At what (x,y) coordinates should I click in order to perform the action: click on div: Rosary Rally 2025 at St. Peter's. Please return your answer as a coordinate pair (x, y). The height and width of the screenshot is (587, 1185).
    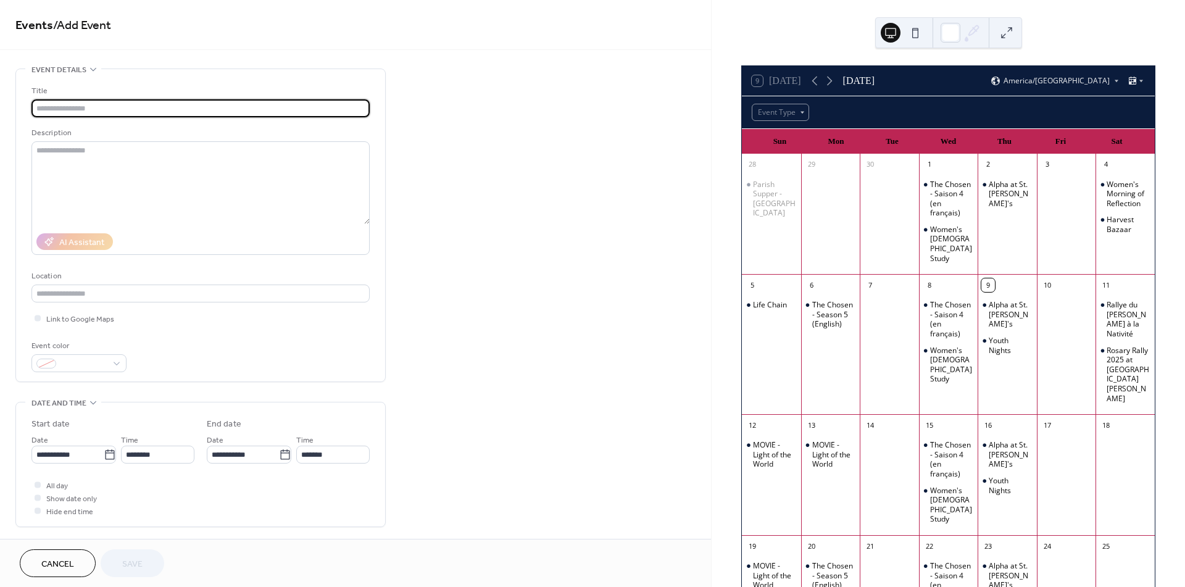
    Looking at the image, I should click on (1126, 375).